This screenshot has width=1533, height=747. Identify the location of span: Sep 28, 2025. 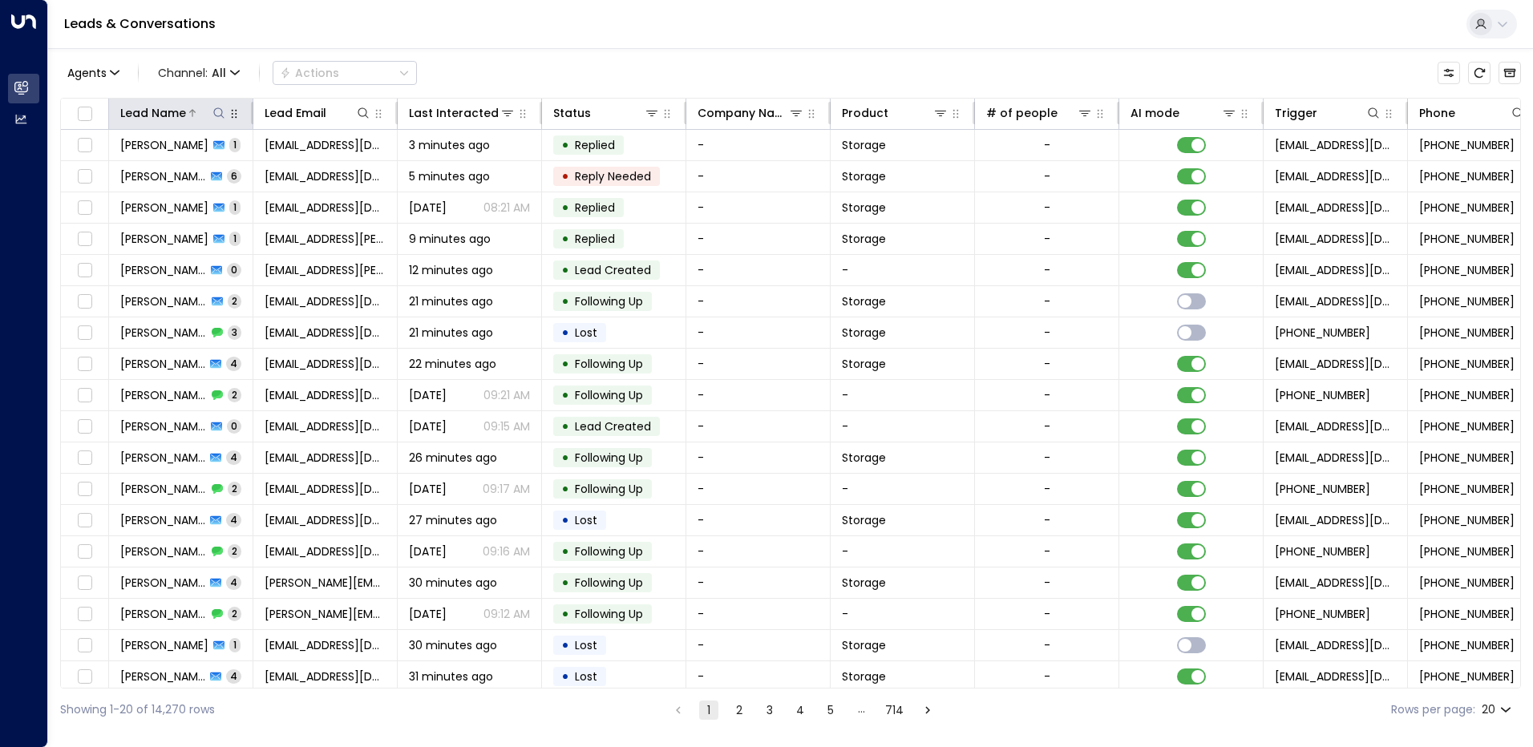
(427, 614).